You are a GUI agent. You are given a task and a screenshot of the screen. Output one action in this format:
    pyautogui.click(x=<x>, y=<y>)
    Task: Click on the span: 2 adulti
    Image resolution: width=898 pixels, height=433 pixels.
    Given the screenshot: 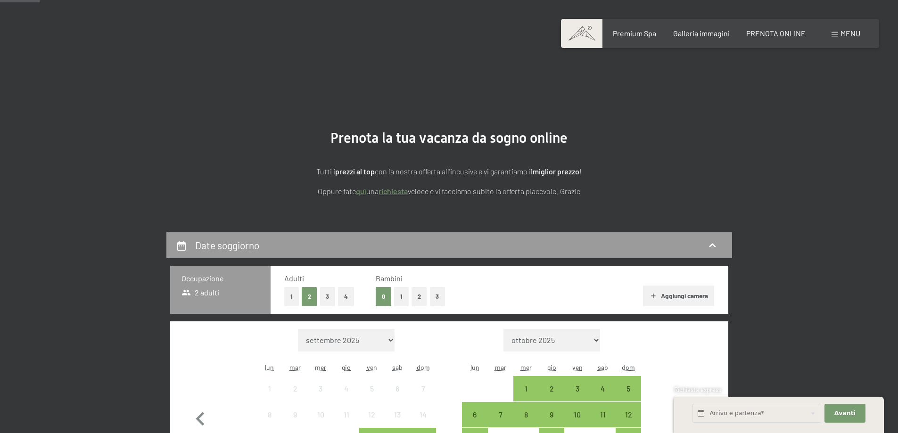 What is the action you would take?
    pyautogui.click(x=200, y=293)
    